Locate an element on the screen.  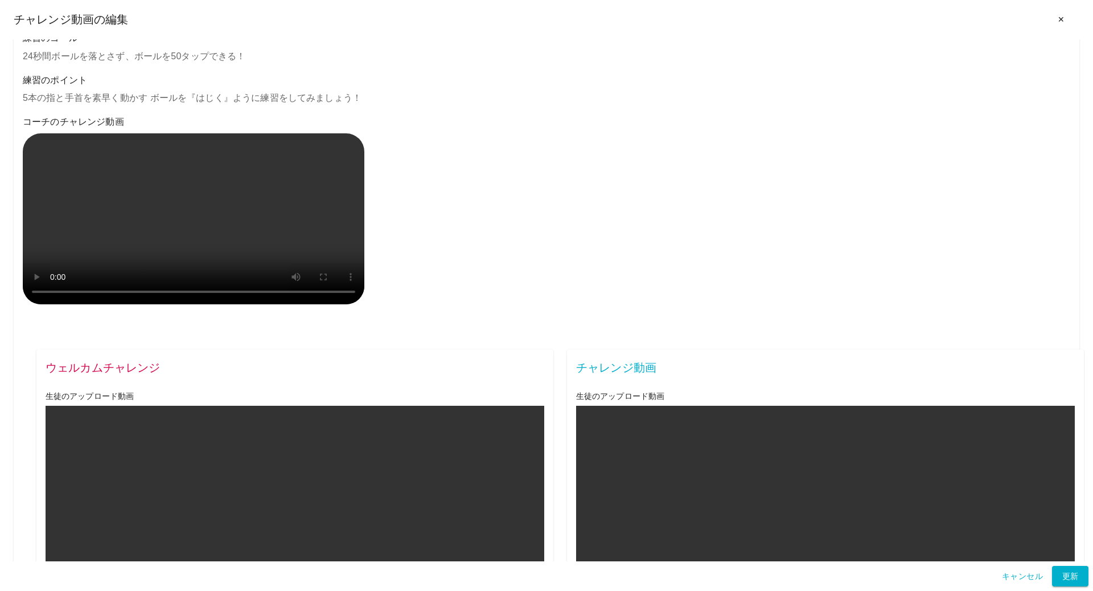
h6: 練習のポイント is located at coordinates (547, 80).